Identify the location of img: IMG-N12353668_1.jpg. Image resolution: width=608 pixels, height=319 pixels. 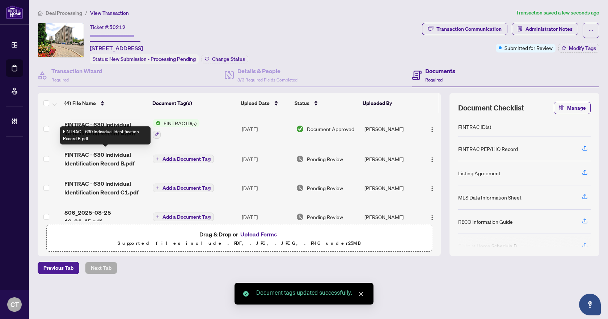
(61, 40).